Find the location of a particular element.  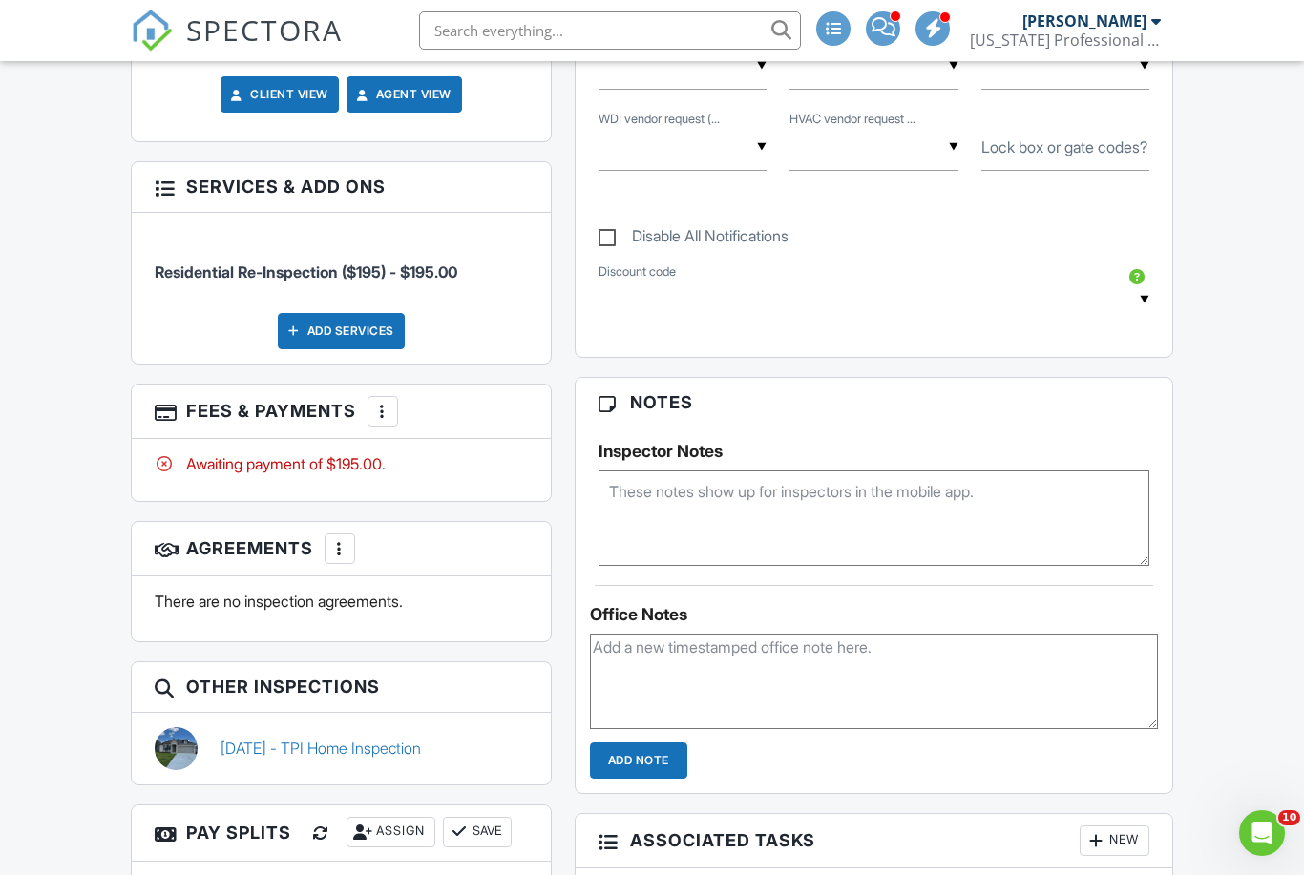

div: New is located at coordinates (1114, 841).